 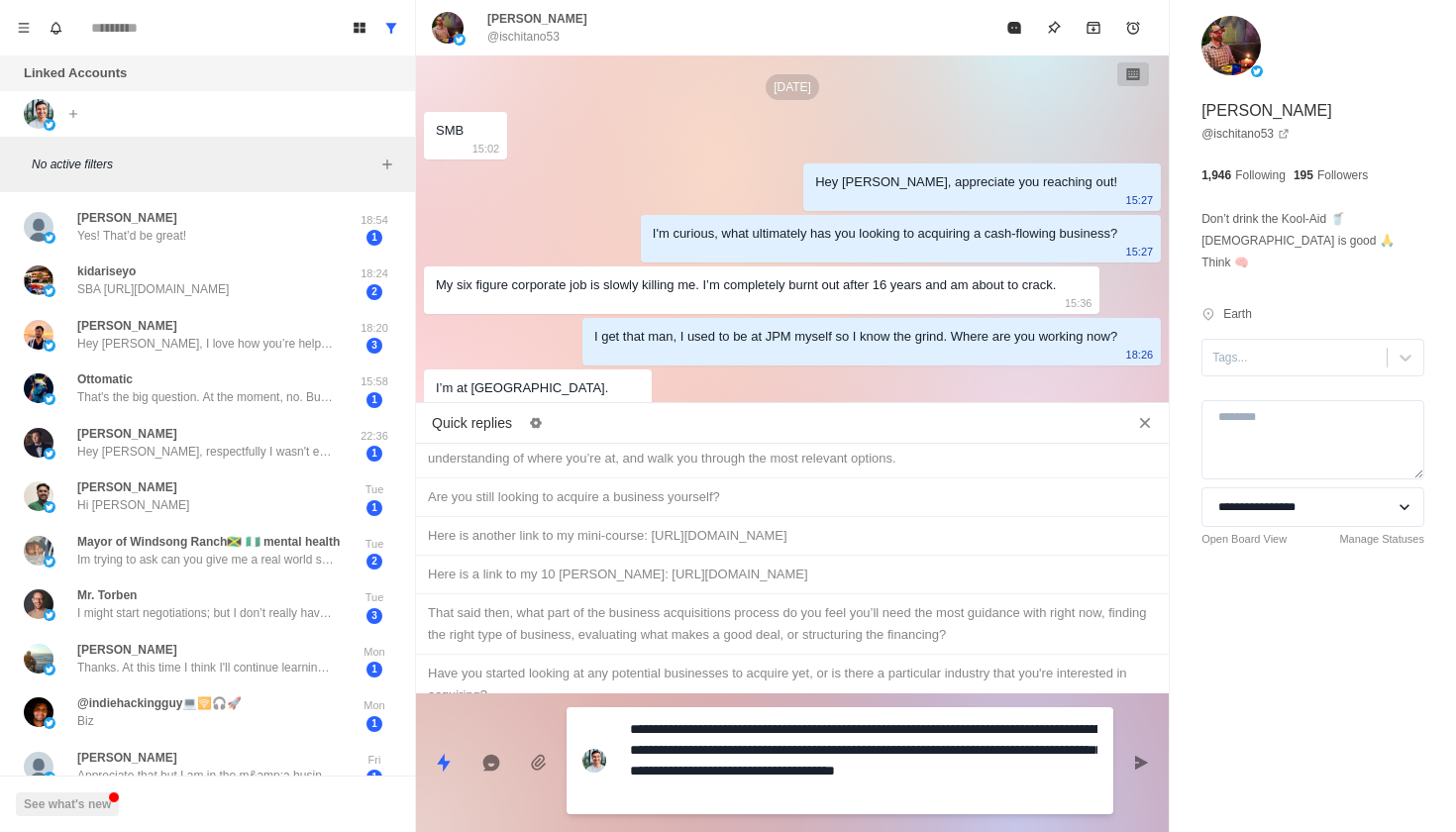 What do you see at coordinates (67, 804) in the screenshot?
I see `button: See what's new` at bounding box center [67, 804].